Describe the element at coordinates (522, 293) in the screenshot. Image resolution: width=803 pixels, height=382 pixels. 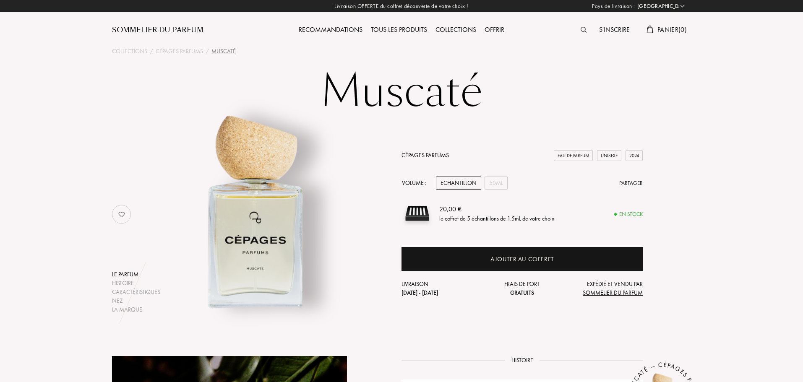
I see `span: Gratuits` at that location.